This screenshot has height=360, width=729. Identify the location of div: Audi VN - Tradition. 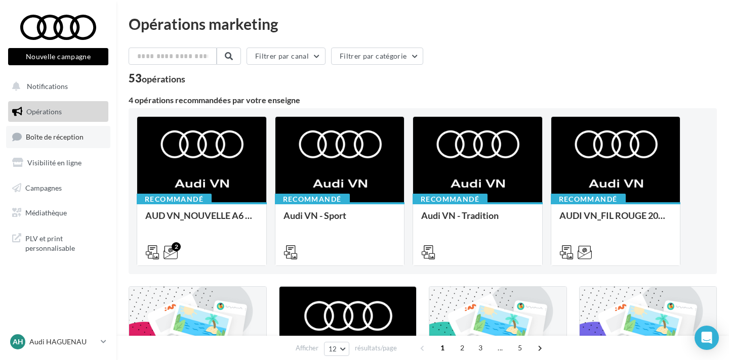
(477, 221).